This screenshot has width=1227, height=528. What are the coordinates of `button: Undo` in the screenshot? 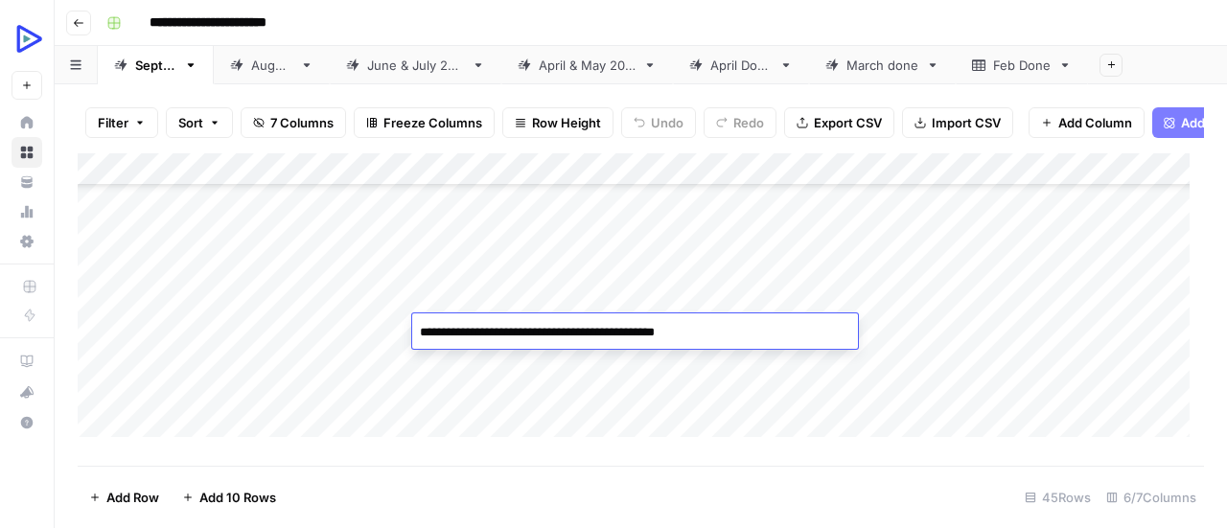 It's located at (659, 123).